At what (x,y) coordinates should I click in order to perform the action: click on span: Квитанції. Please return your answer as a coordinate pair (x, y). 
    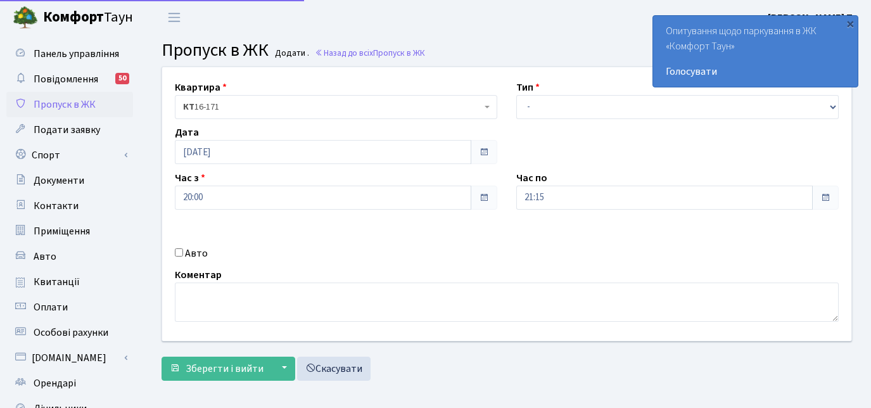
    Looking at the image, I should click on (56, 282).